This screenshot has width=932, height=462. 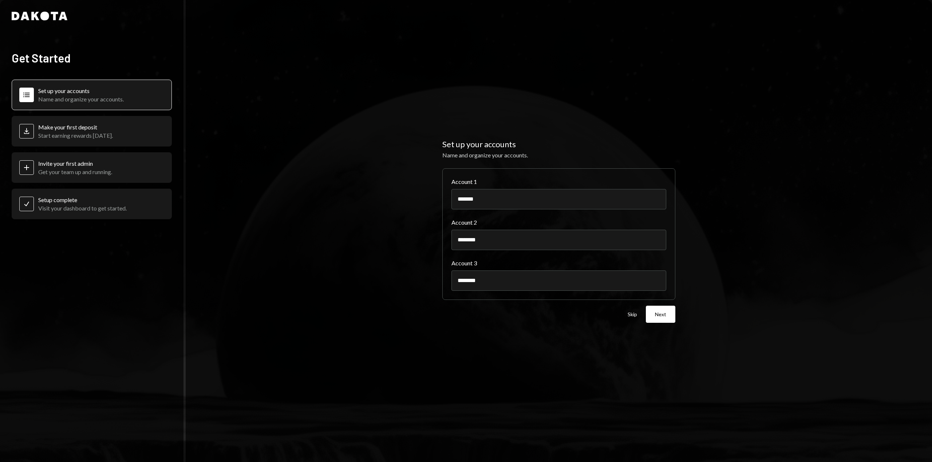 What do you see at coordinates (92, 58) in the screenshot?
I see `h2: Get Started` at bounding box center [92, 58].